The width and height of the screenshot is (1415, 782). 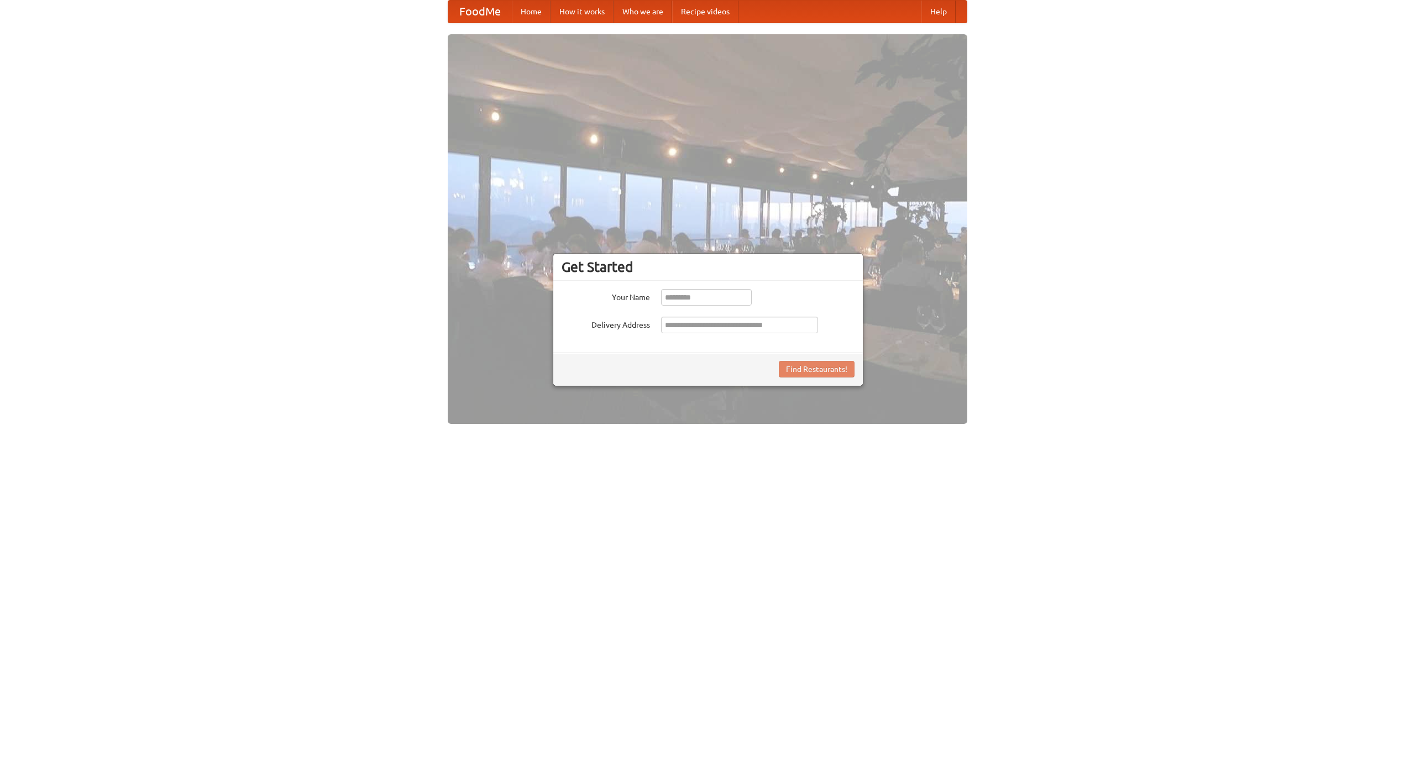 I want to click on a: Recipe videos, so click(x=705, y=12).